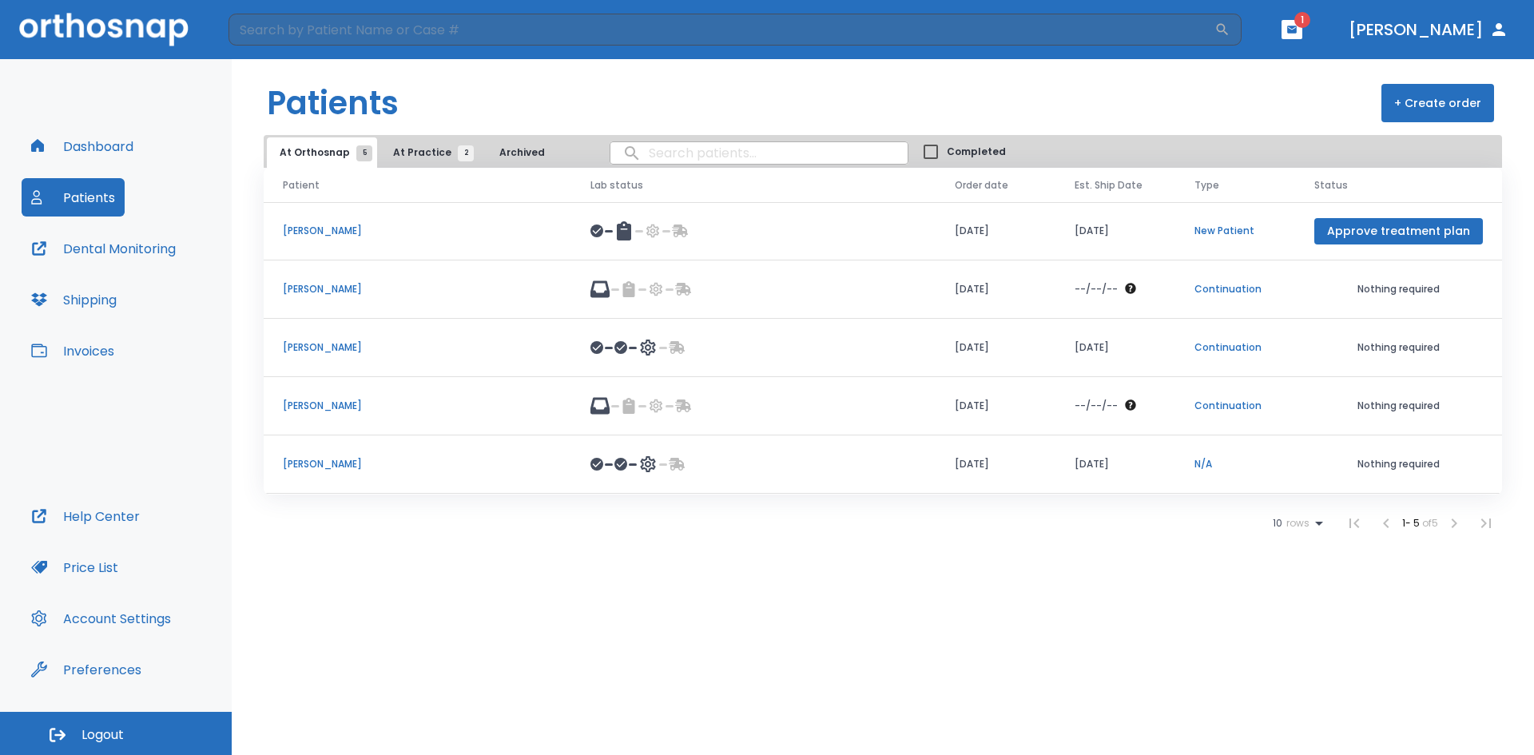  What do you see at coordinates (86, 516) in the screenshot?
I see `button: Help Center` at bounding box center [86, 516].